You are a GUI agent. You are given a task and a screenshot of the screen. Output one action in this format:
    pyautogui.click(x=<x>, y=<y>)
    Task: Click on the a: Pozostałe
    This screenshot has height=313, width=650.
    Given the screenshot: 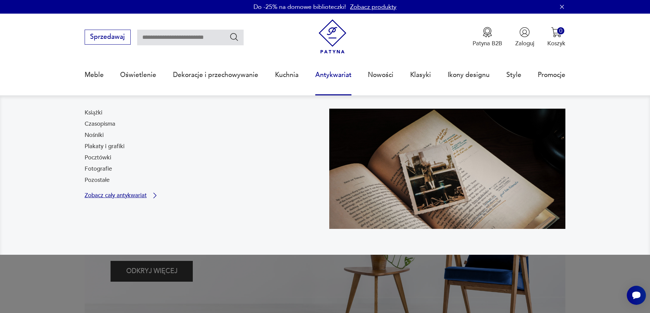 What is the action you would take?
    pyautogui.click(x=97, y=180)
    